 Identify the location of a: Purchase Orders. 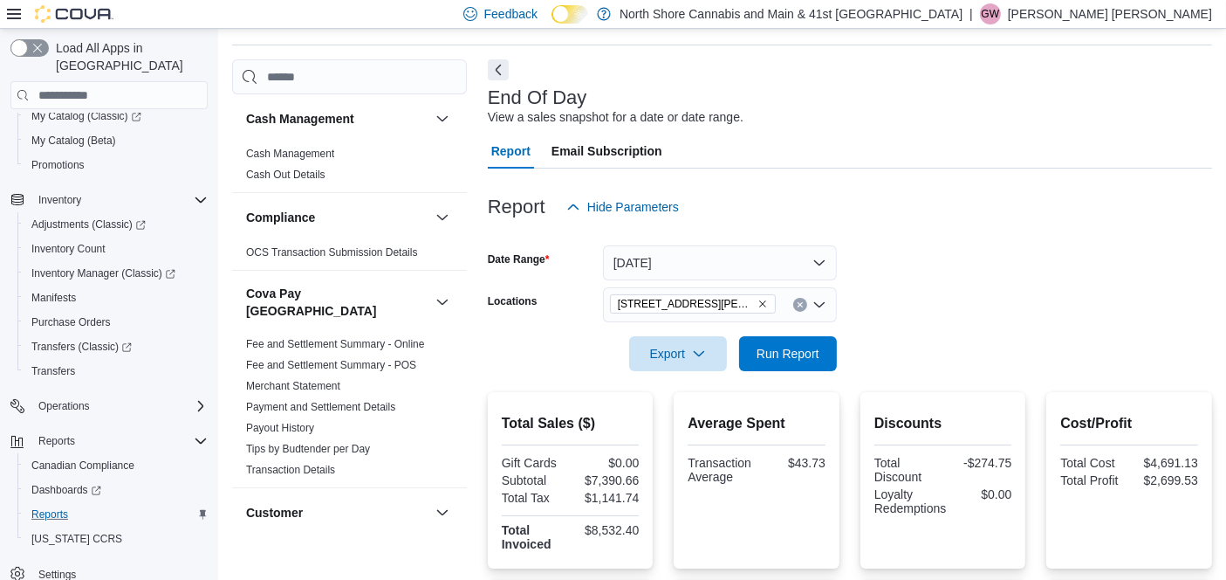
(71, 322).